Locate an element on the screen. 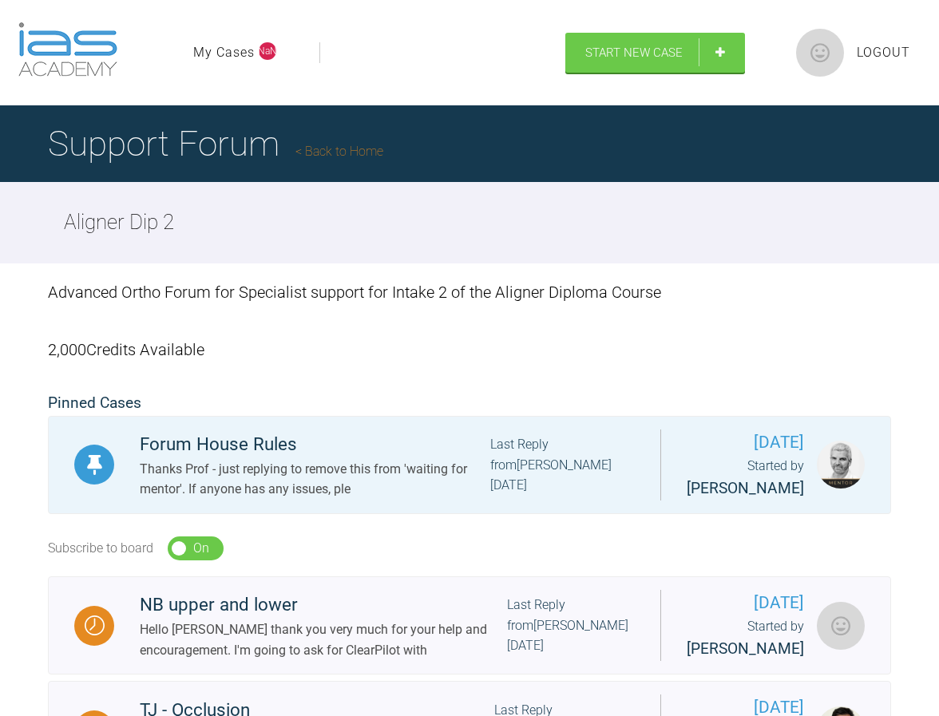 The height and width of the screenshot is (716, 939). div: Advanced Ortho Forum for Specialist support for Intake 2 of the Aligner Diploma Course is located at coordinates (470, 292).